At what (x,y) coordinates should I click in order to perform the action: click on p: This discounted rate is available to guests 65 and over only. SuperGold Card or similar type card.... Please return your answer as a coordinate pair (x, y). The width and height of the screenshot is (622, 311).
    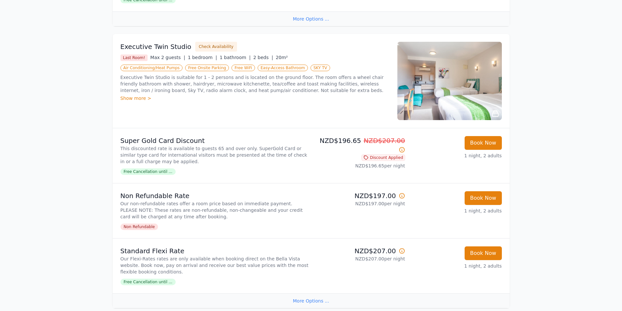
    Looking at the image, I should click on (214, 155).